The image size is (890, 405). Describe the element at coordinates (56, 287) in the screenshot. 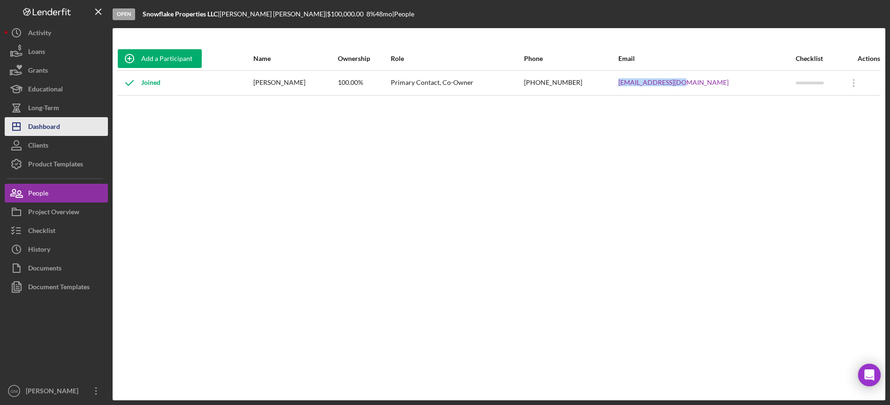

I see `button: Document Templates` at that location.